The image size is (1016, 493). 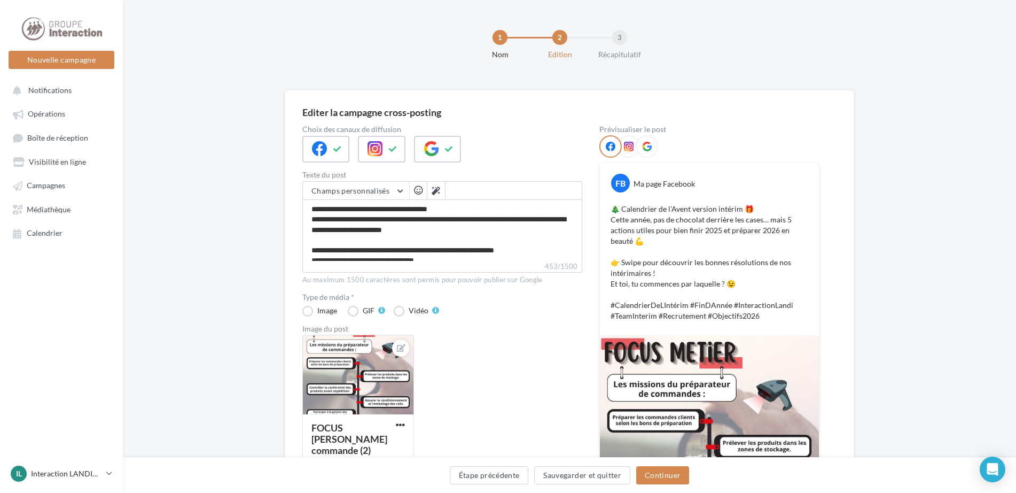 What do you see at coordinates (442, 297) in the screenshot?
I see `label: Type de média *` at bounding box center [442, 297].